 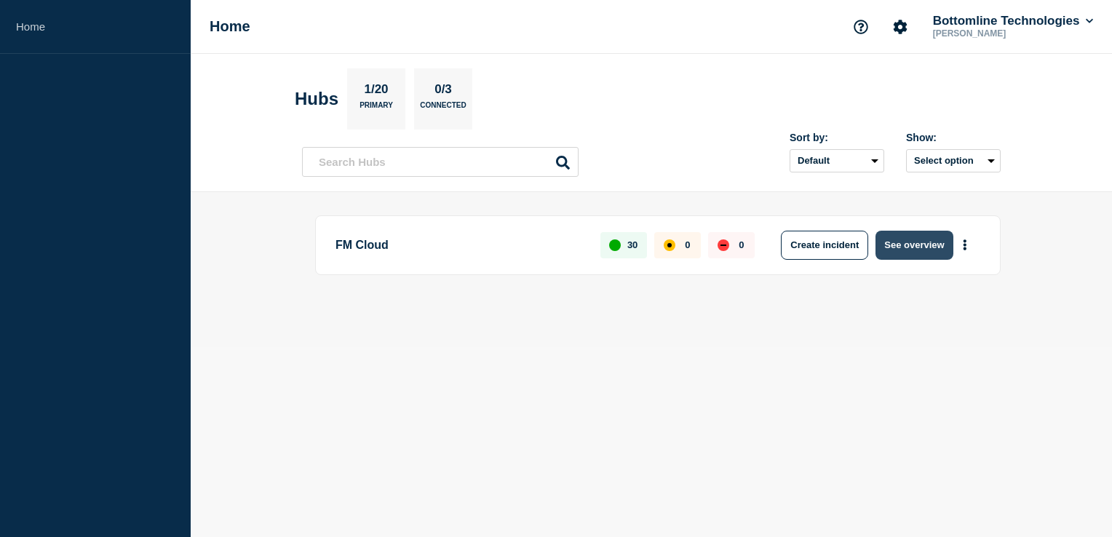 I want to click on p: Connected, so click(x=443, y=108).